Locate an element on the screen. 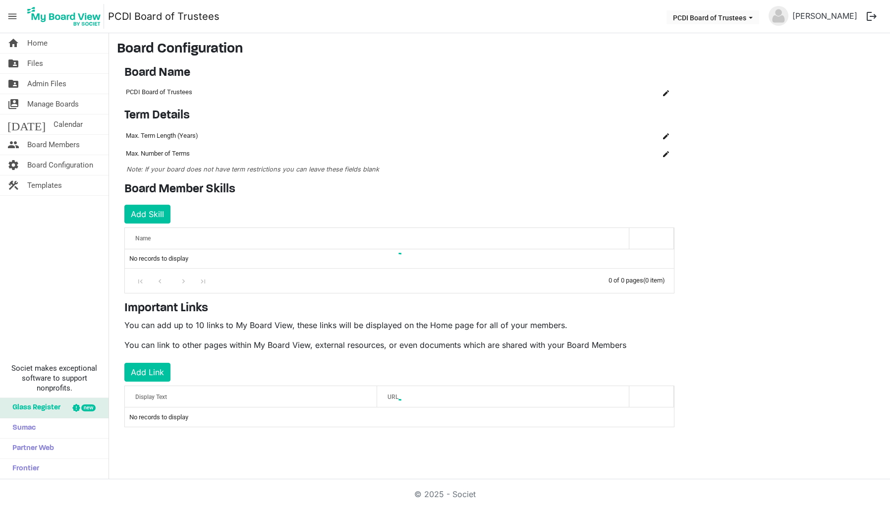  td: Max. Term Length (Years) column header Name is located at coordinates (357, 136).